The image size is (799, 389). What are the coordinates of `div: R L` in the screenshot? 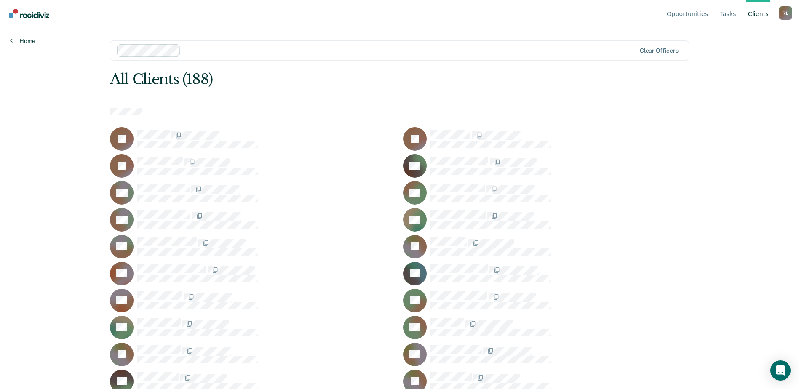 It's located at (785, 13).